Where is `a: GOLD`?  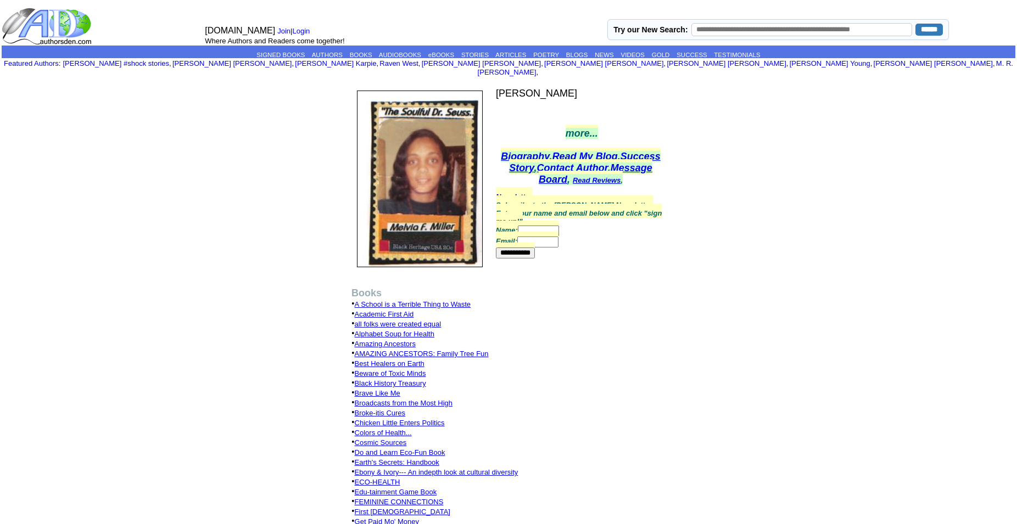 a: GOLD is located at coordinates (661, 55).